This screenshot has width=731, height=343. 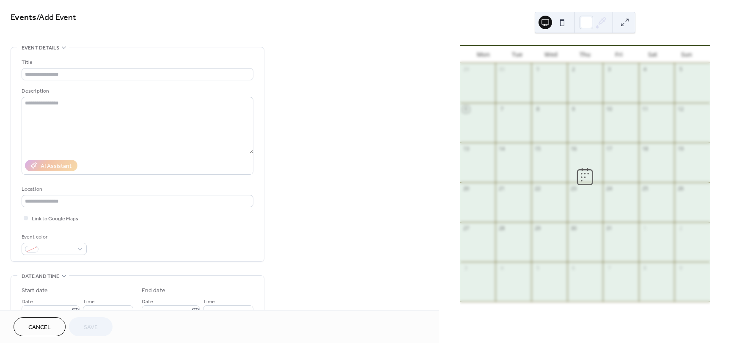 I want to click on div: Start date, so click(x=35, y=291).